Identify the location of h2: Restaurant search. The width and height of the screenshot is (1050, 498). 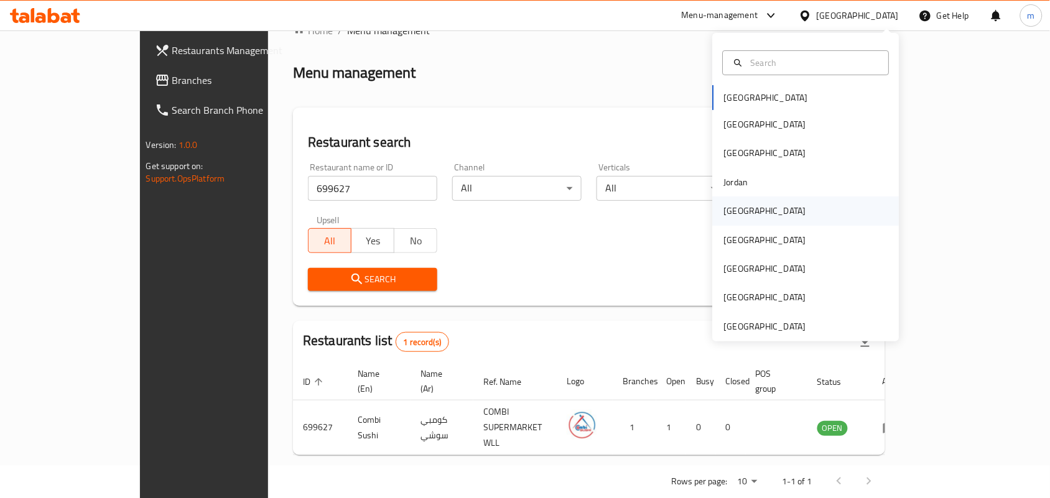
(589, 142).